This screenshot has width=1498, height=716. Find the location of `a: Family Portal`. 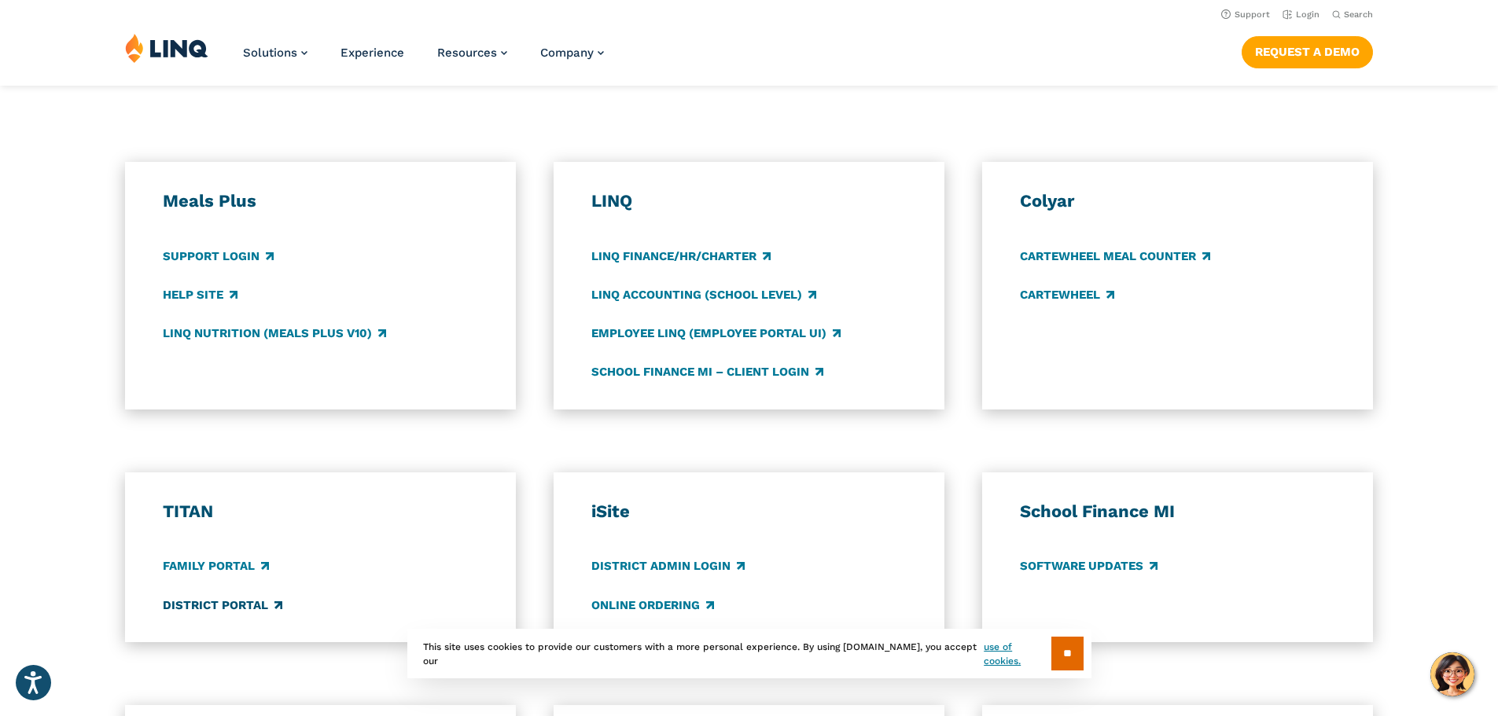

a: Family Portal is located at coordinates (215, 567).